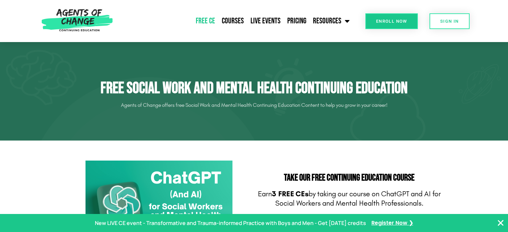 The image size is (508, 232). Describe the element at coordinates (205, 21) in the screenshot. I see `a: Free CE` at that location.